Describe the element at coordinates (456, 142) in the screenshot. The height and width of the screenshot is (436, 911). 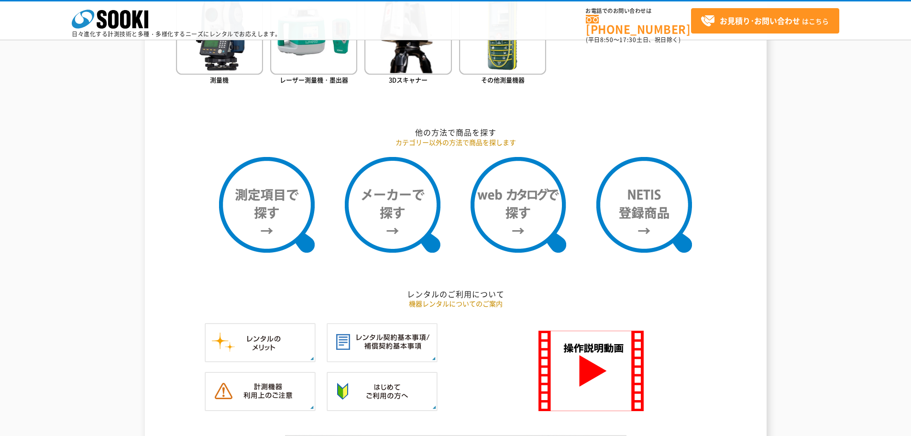
I see `p: カテゴリー以外の方法で商品を探します` at that location.